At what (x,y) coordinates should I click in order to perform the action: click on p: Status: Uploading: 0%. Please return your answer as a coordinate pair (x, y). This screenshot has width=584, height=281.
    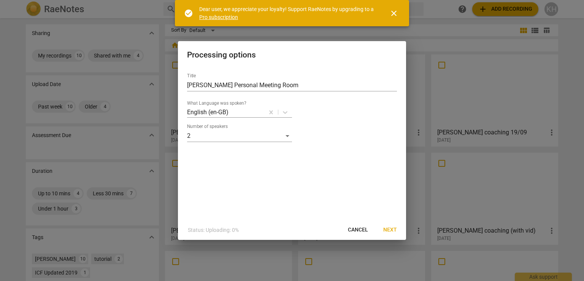
    Looking at the image, I should click on (213, 230).